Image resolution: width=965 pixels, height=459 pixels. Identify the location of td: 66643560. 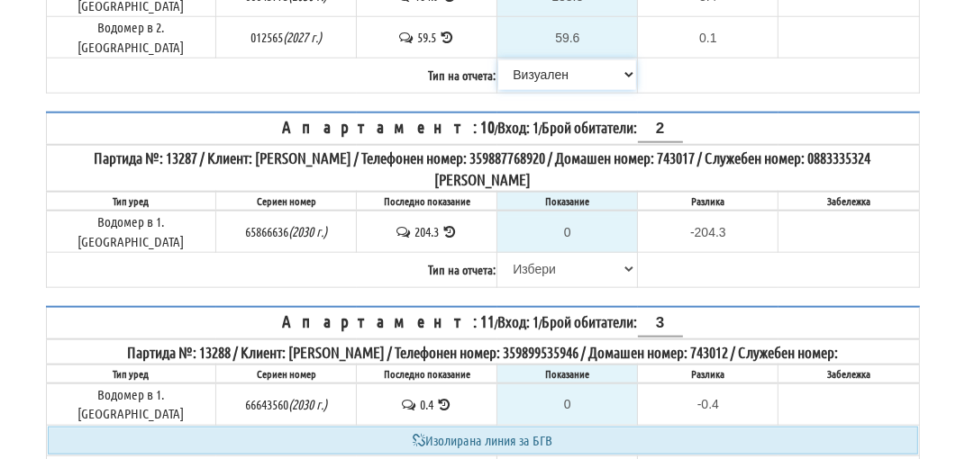
(286, 405).